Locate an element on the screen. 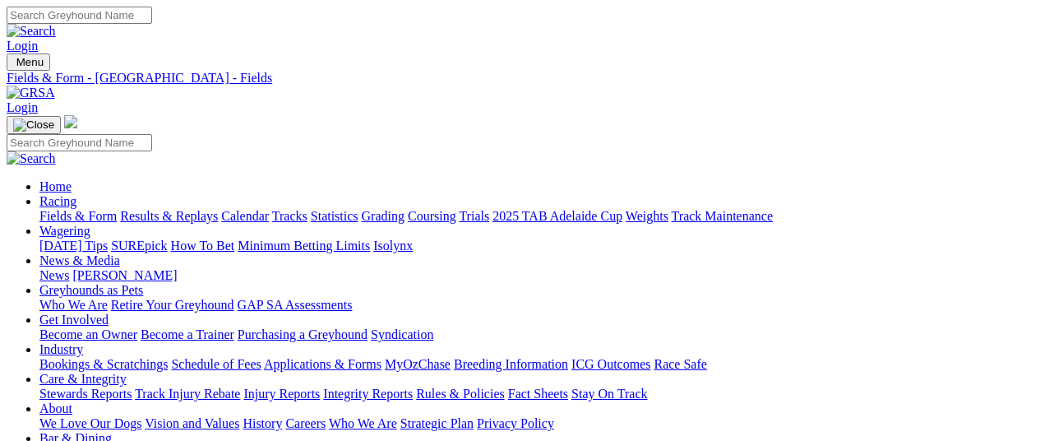 This screenshot has width=1040, height=441. a: We Love Our Dogs is located at coordinates (90, 423).